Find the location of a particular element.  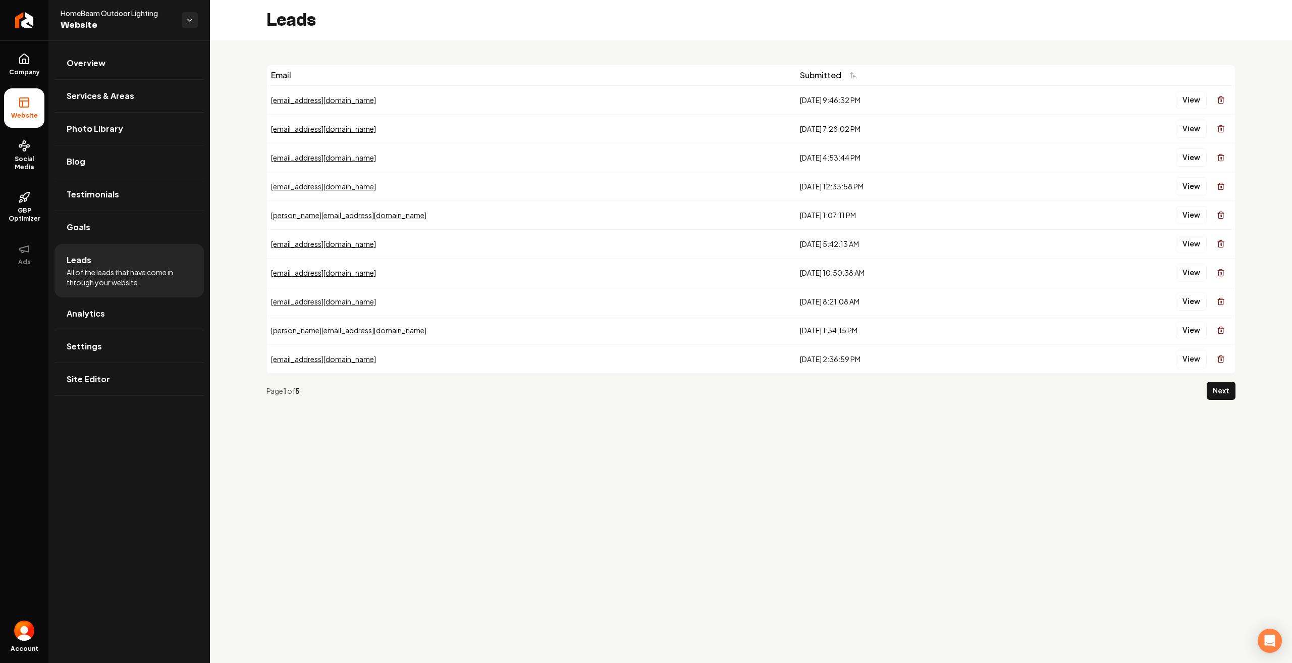

span: GBP Optimizer is located at coordinates (24, 214).